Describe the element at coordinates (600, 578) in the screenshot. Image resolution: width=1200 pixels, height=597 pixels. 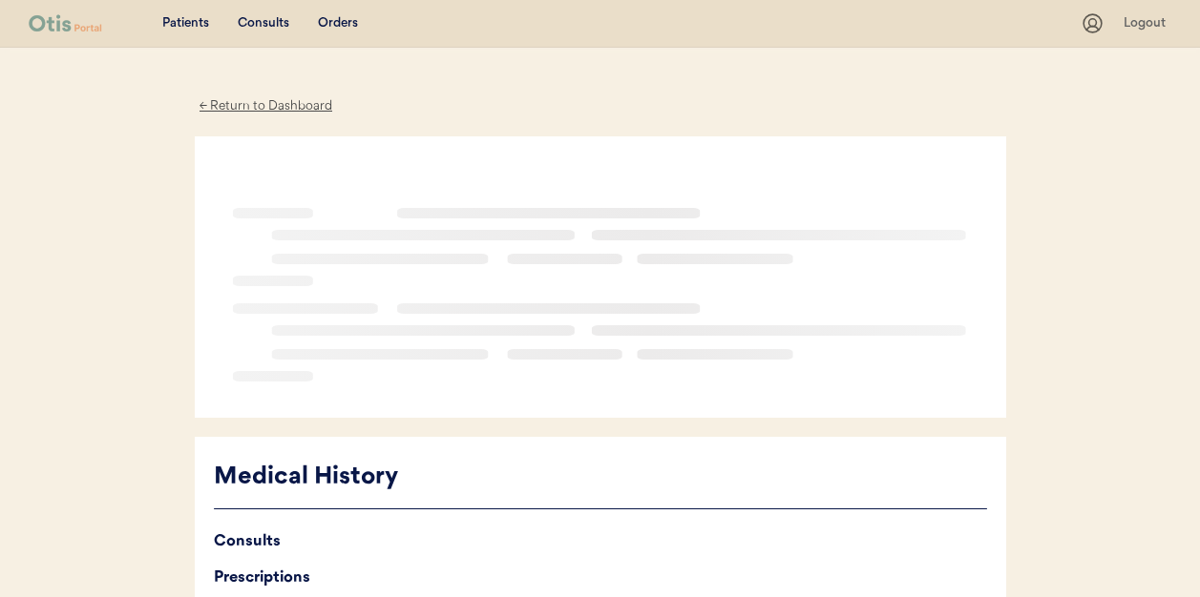
I see `div: Prescriptions` at that location.